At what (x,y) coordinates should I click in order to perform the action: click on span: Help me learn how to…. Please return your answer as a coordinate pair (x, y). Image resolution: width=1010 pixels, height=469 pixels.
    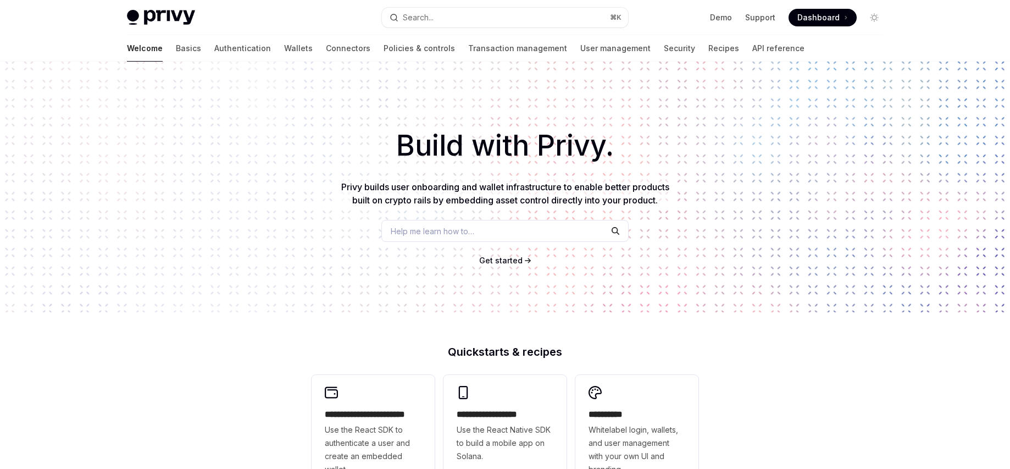
    Looking at the image, I should click on (432, 231).